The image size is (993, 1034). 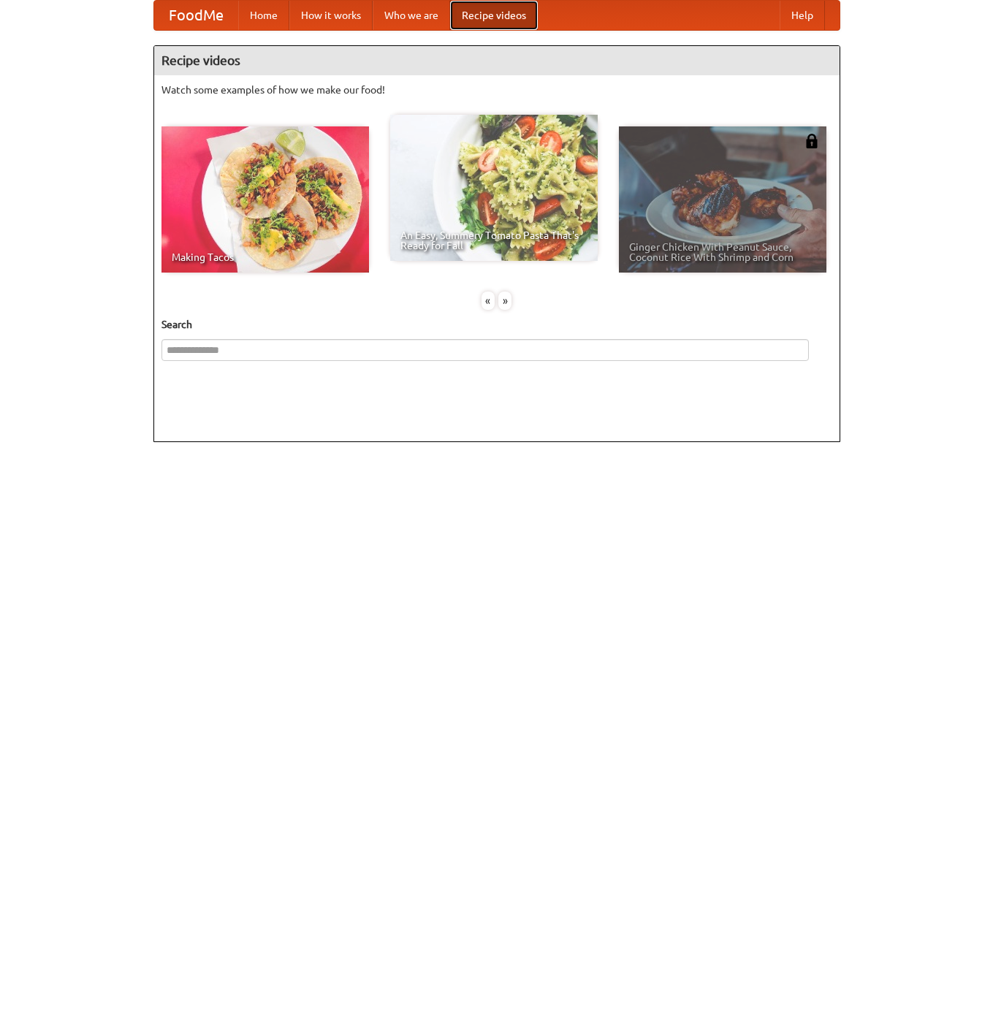 I want to click on a: Help, so click(x=802, y=15).